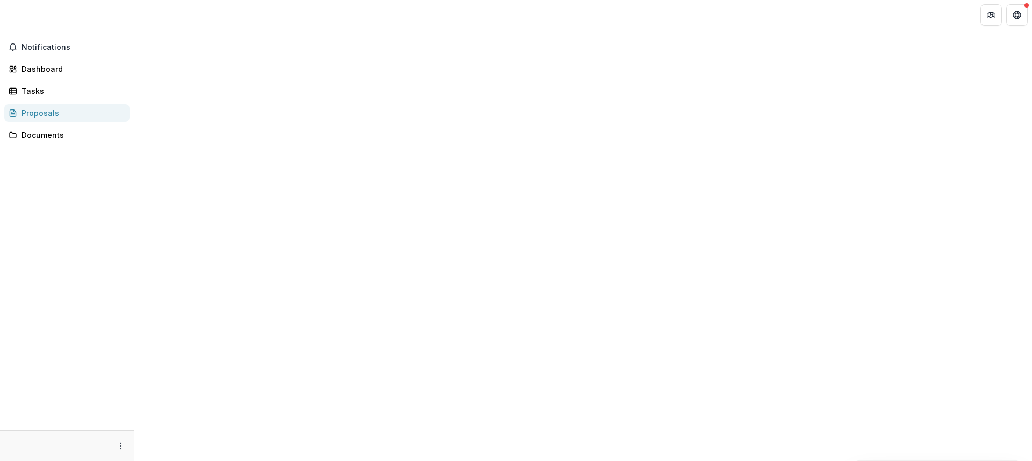  Describe the element at coordinates (1016, 15) in the screenshot. I see `button: Get Help` at that location.